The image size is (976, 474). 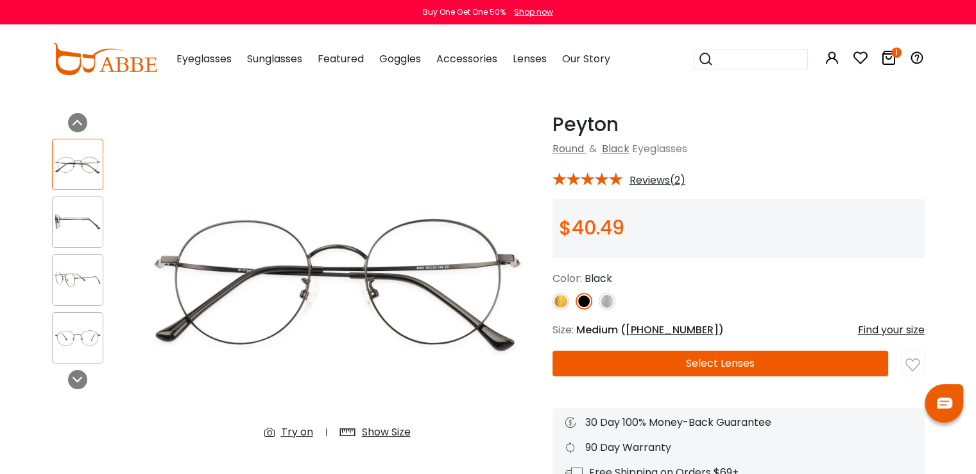 I want to click on span: Featured, so click(x=341, y=58).